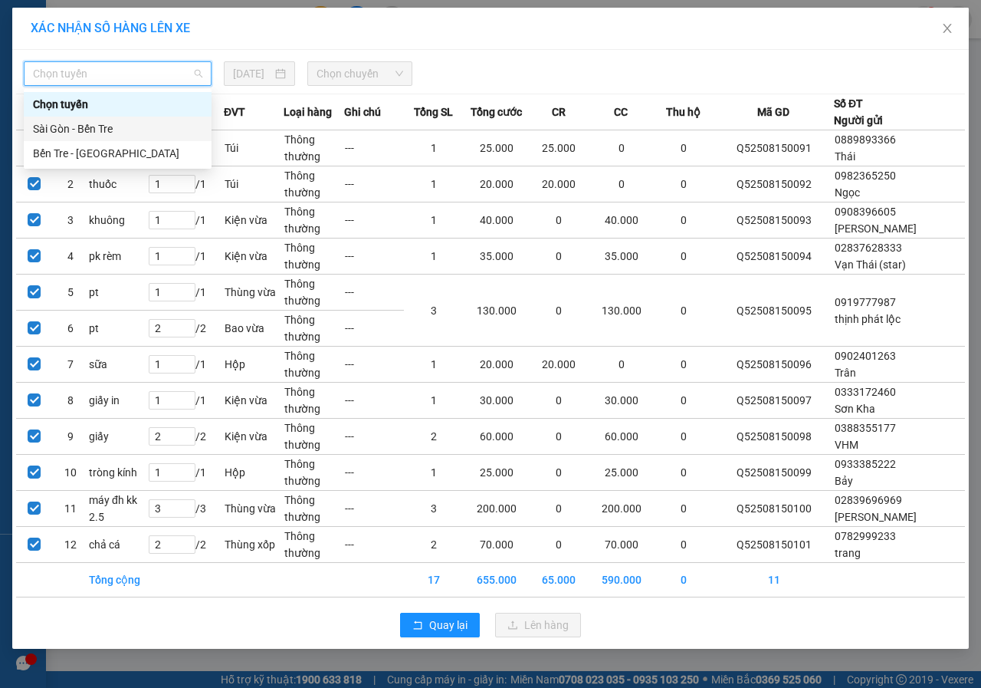 The image size is (981, 688). What do you see at coordinates (844, 481) in the screenshot?
I see `span: Bảy` at bounding box center [844, 481].